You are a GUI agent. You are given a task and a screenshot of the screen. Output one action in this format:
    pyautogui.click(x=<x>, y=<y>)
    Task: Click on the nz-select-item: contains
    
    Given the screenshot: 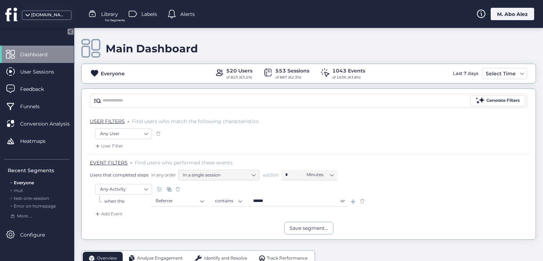 What is the action you would take?
    pyautogui.click(x=228, y=201)
    